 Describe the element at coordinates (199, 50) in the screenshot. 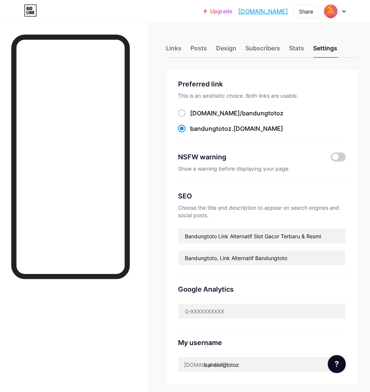

I see `div: Posts` at that location.